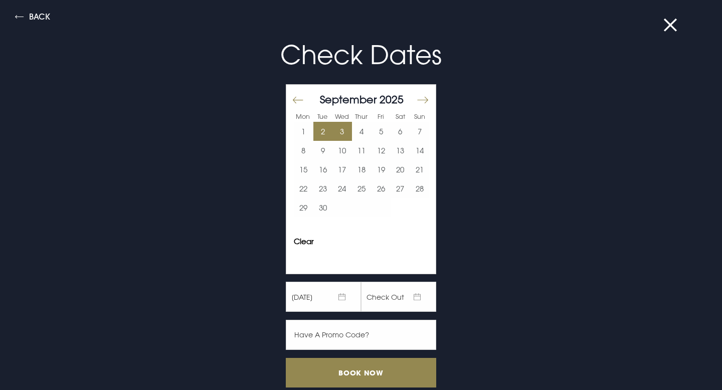 Image resolution: width=722 pixels, height=390 pixels. What do you see at coordinates (419, 189) in the screenshot?
I see `td: Choose Sunday, September 28, 2025 as your end date.` at bounding box center [419, 189].